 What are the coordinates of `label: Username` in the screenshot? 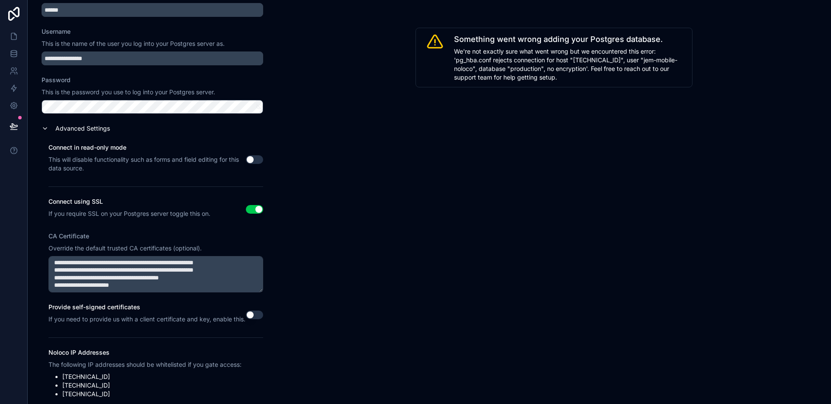 It's located at (56, 32).